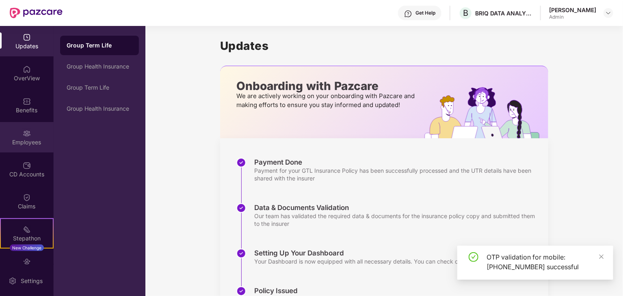 The width and height of the screenshot is (623, 296). Describe the element at coordinates (397, 220) in the screenshot. I see `div: Our team has validated the required data & documents for the insurance policy copy and submitted ...` at that location.